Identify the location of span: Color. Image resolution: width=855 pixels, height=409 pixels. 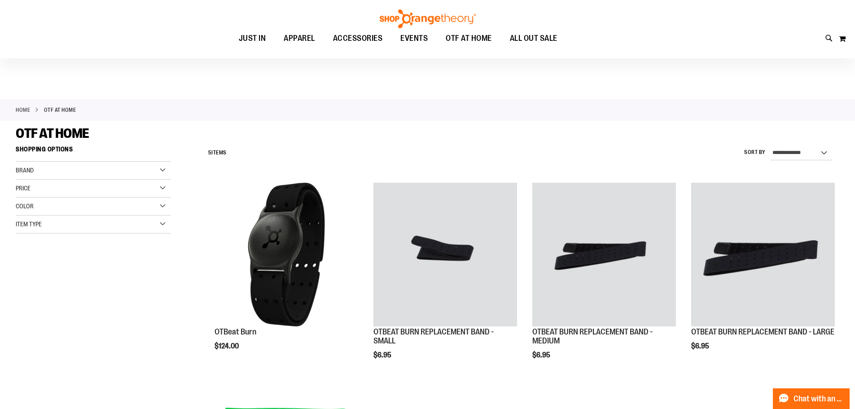
(25, 206).